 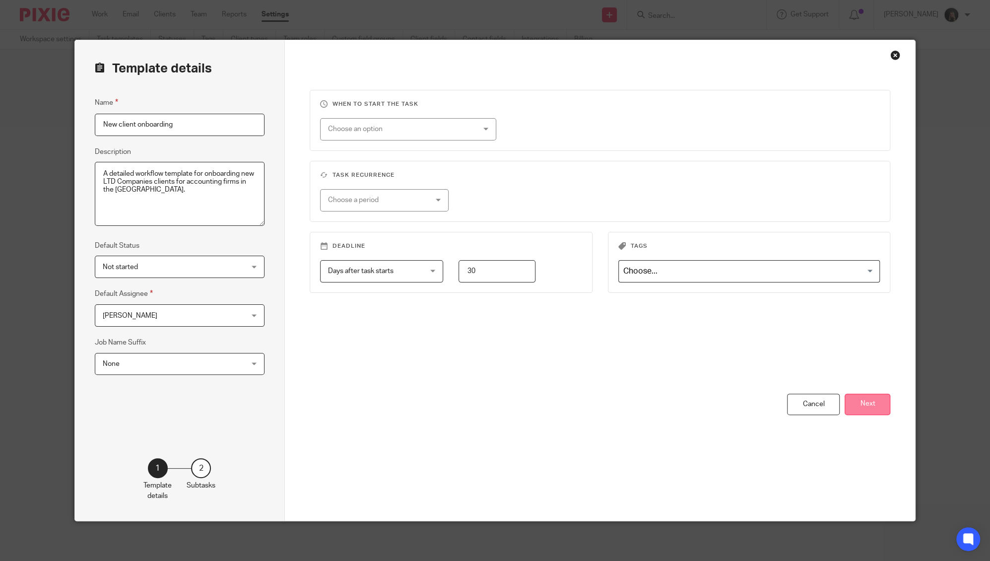 What do you see at coordinates (600, 175) in the screenshot?
I see `h3: Task recurrence` at bounding box center [600, 175].